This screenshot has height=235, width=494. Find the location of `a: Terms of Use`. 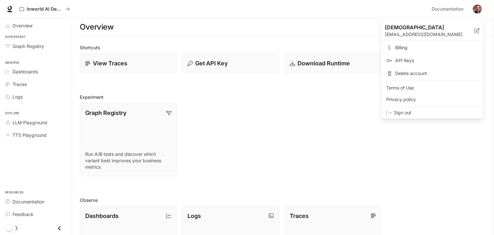

a: Terms of Use is located at coordinates (433, 88).